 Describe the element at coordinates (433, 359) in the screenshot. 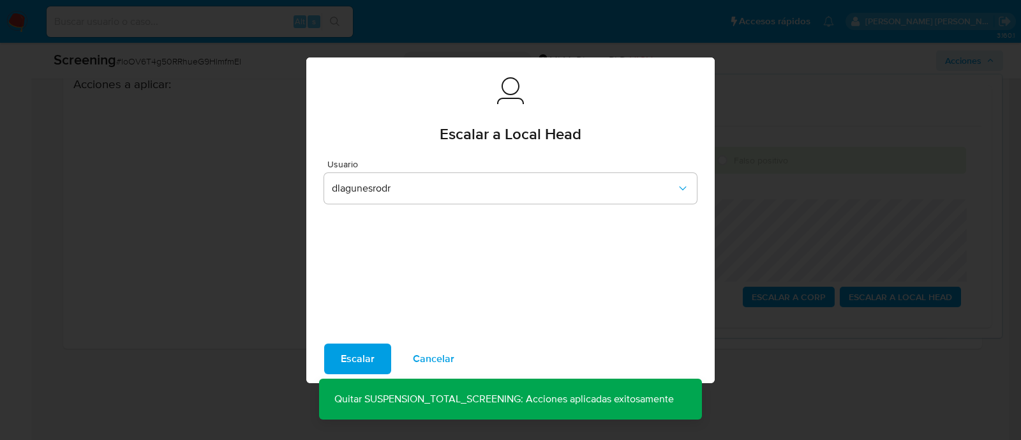

I see `span: Cancelar` at that location.